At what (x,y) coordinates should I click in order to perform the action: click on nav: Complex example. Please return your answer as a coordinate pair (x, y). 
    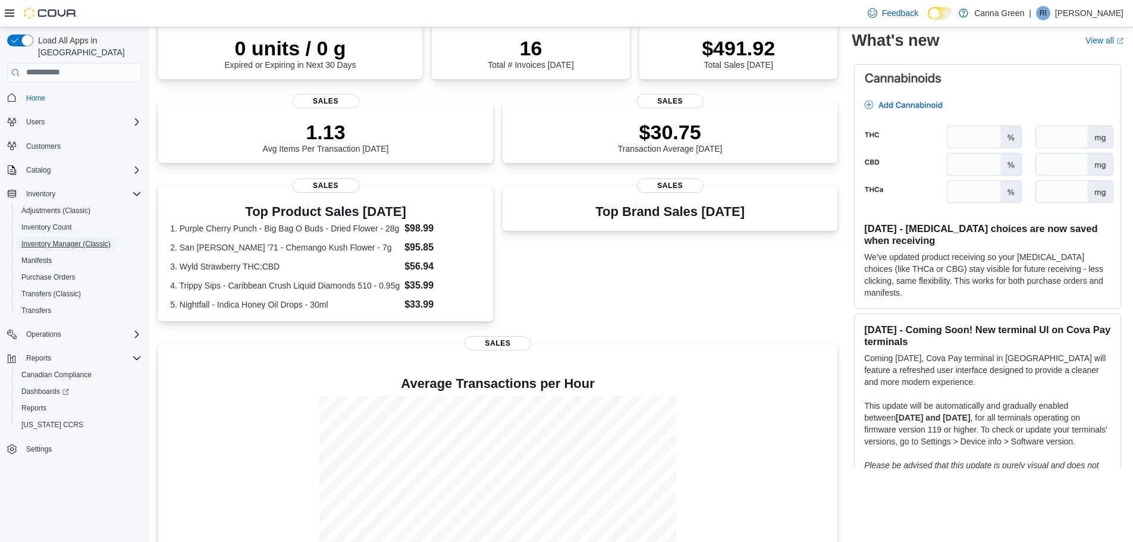
    Looking at the image, I should click on (74, 287).